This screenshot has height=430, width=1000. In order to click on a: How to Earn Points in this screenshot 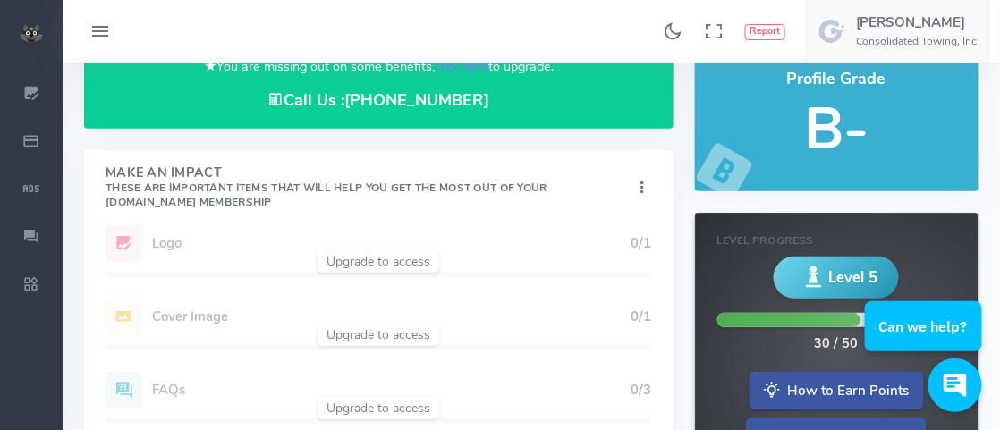, I will do `click(837, 391)`.